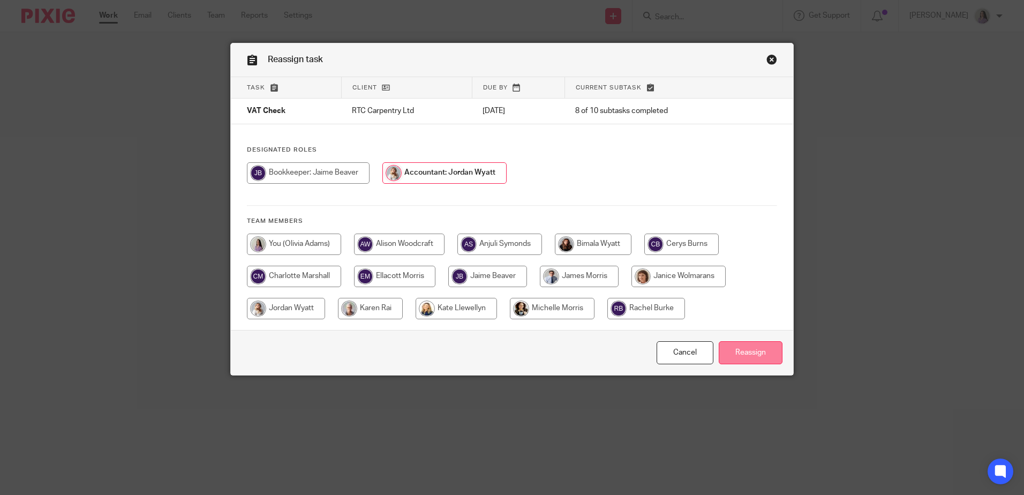 This screenshot has width=1024, height=495. I want to click on input: Reassign, so click(750, 352).